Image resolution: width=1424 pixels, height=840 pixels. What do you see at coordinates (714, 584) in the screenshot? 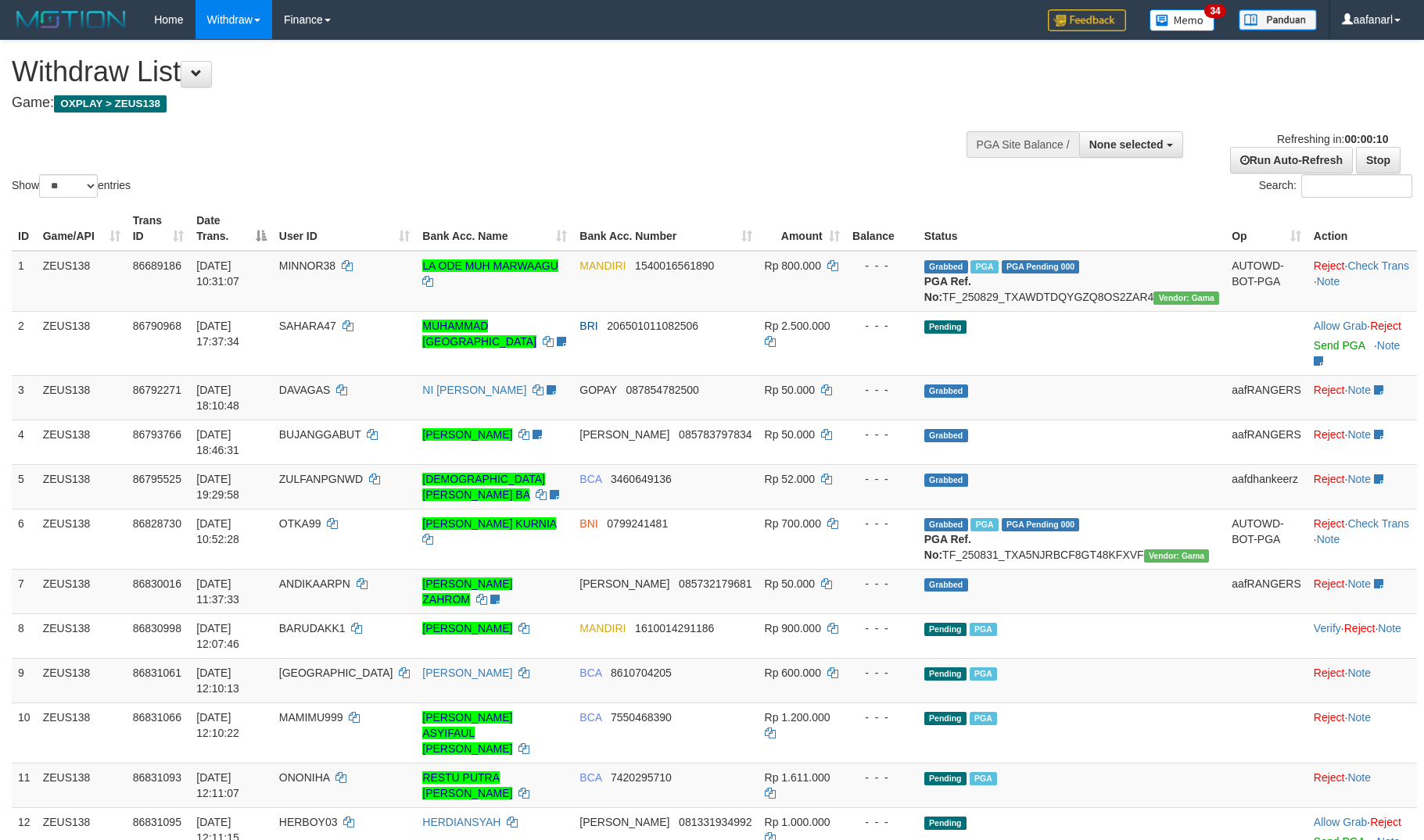
I see `span: Copy 085732179681 to clipboard` at bounding box center [714, 584].